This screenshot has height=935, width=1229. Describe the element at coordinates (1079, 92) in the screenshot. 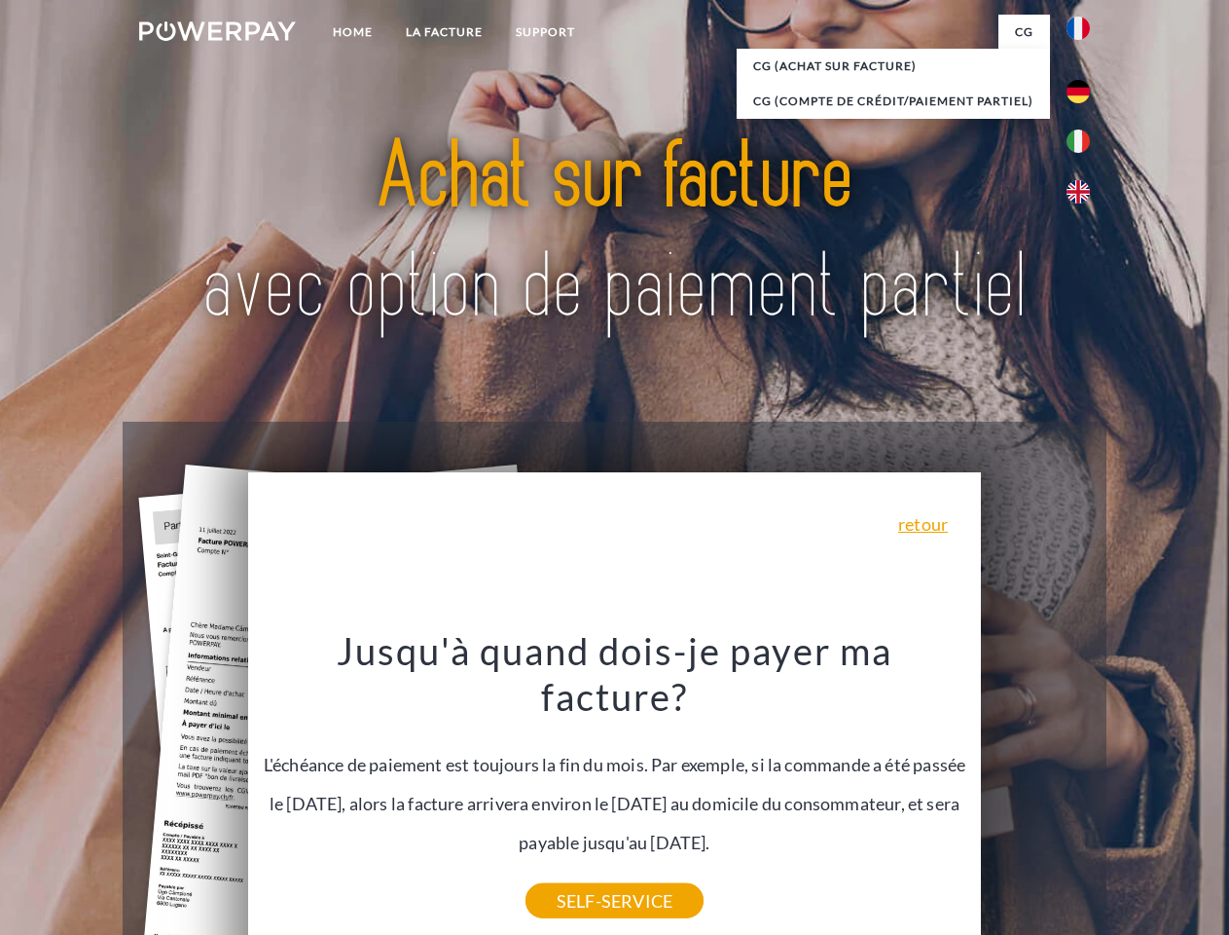

I see `img: de` at that location.